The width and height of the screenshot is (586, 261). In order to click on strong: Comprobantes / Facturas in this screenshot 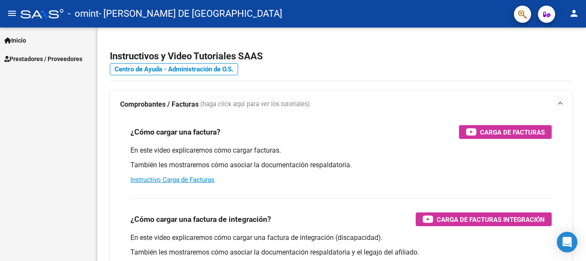, I will do `click(159, 104)`.